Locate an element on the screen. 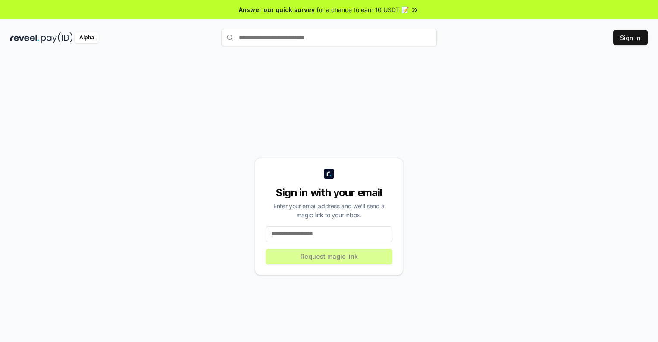 The width and height of the screenshot is (658, 342). span: Answer our quick survey is located at coordinates (277, 9).